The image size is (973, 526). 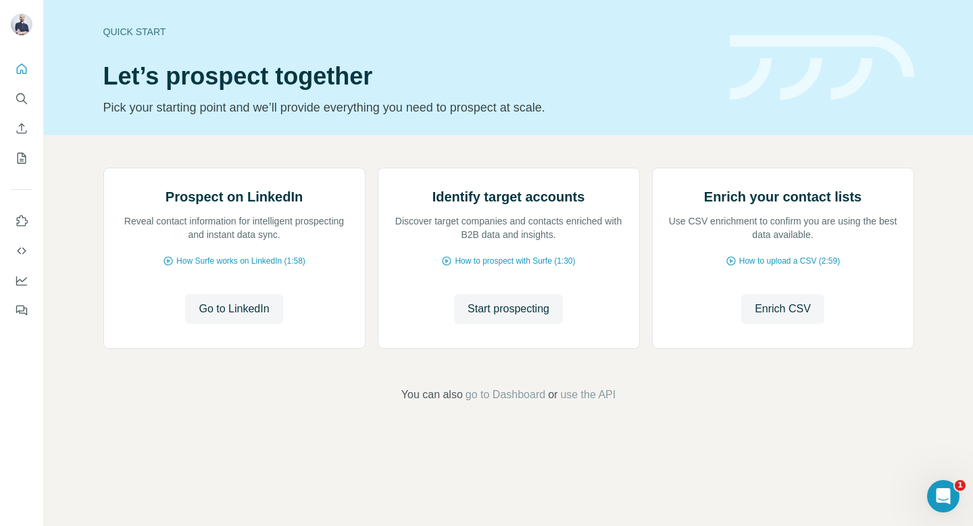 I want to click on span: How to upload a CSV (2:59), so click(x=789, y=261).